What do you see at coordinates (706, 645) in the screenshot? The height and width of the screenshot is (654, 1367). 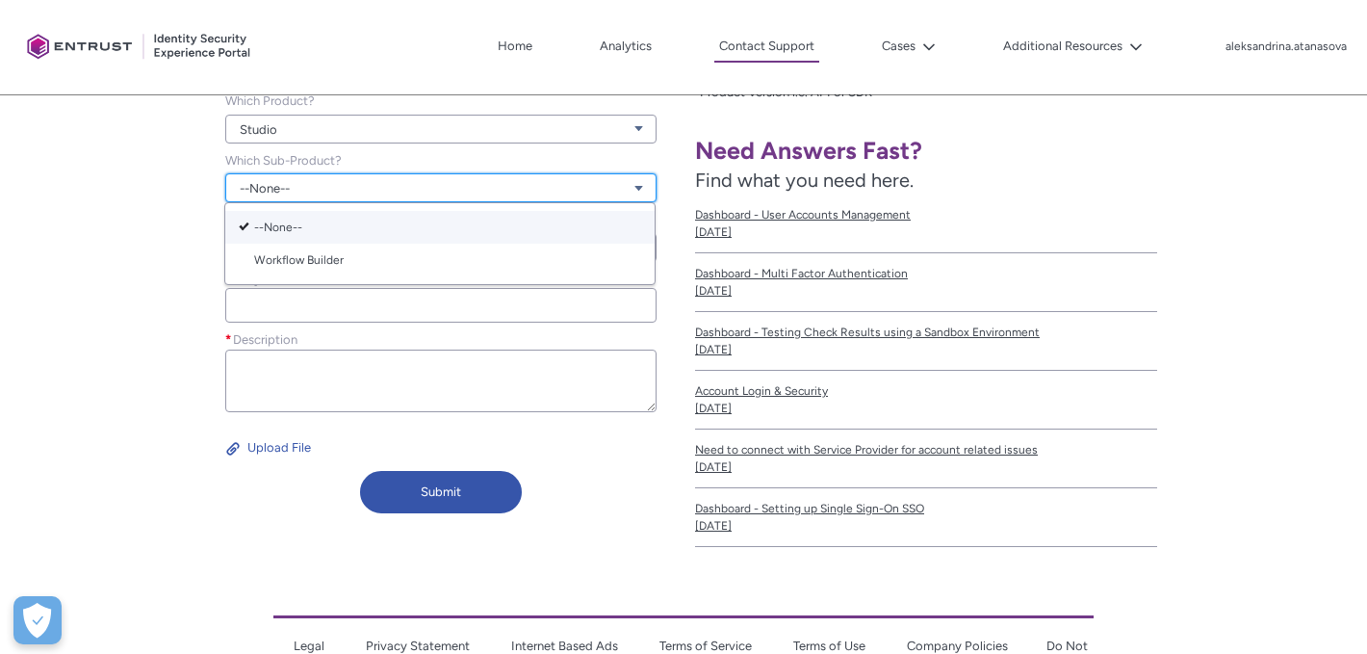 I see `a: Terms of Service` at bounding box center [706, 645].